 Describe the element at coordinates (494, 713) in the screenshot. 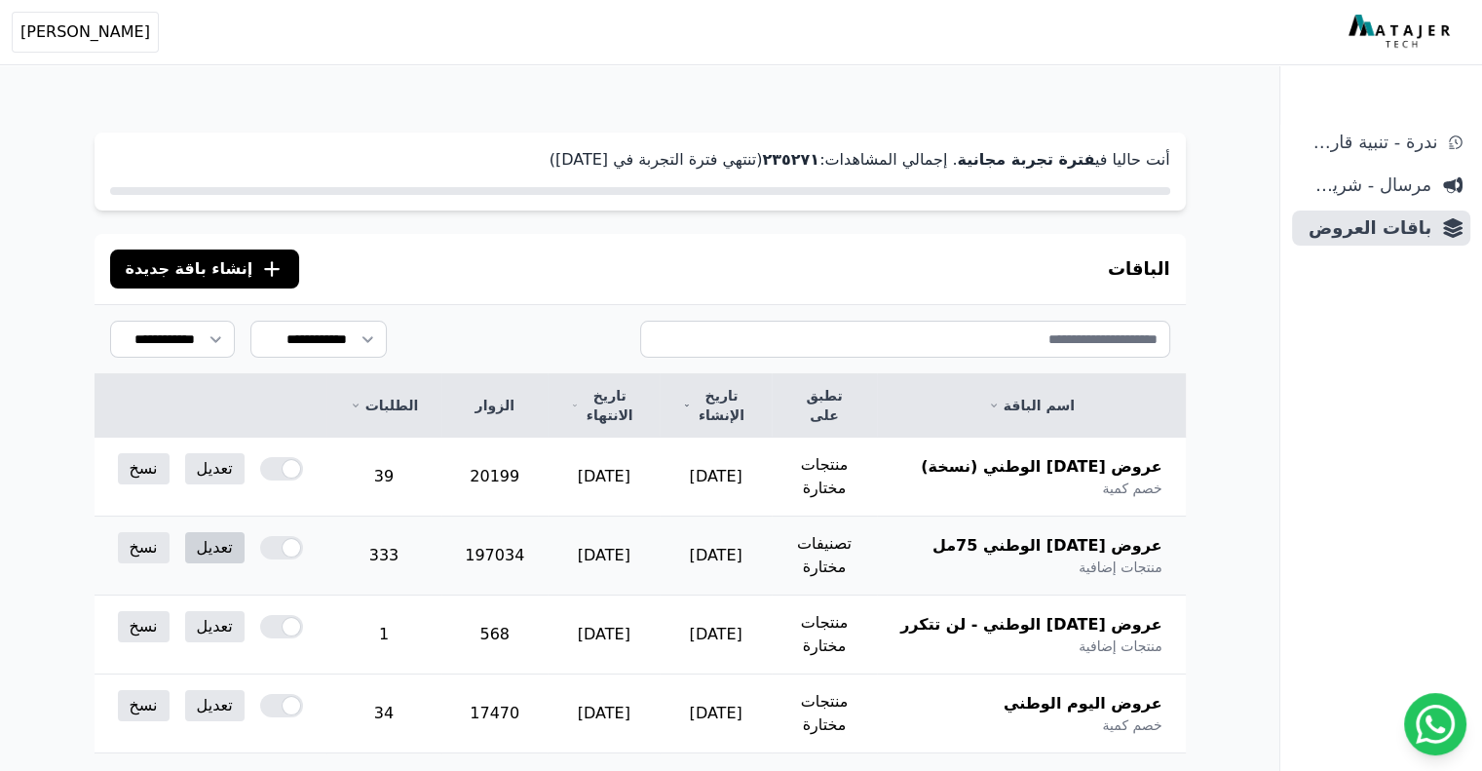

I see `td: 17470` at that location.